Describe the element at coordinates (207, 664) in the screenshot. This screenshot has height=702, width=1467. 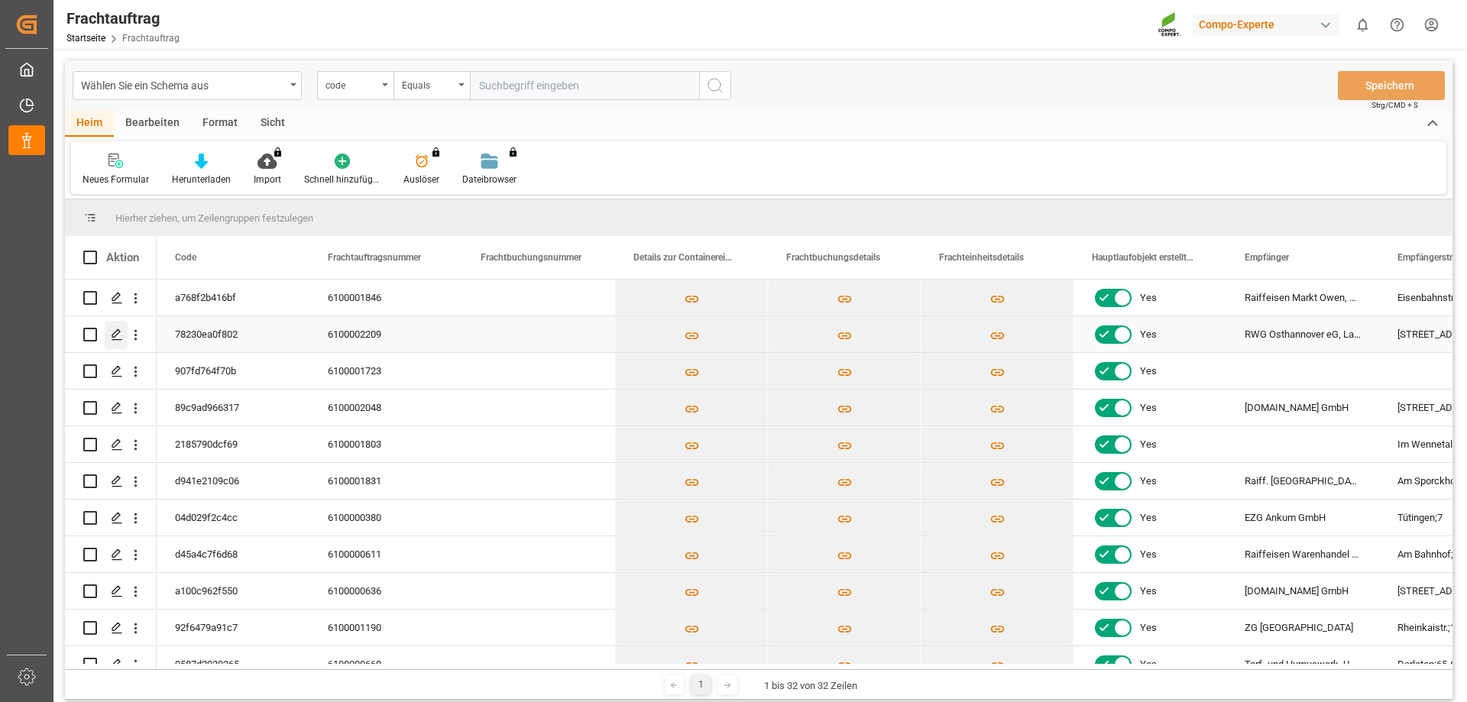
I see `font: 9587d2930365` at that location.